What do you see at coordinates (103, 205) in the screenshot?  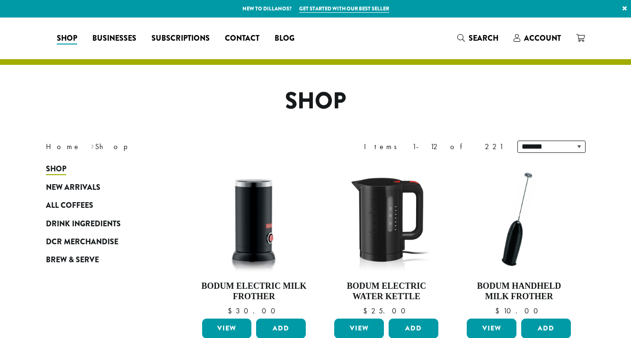 I see `a: All Coffees` at bounding box center [103, 205].